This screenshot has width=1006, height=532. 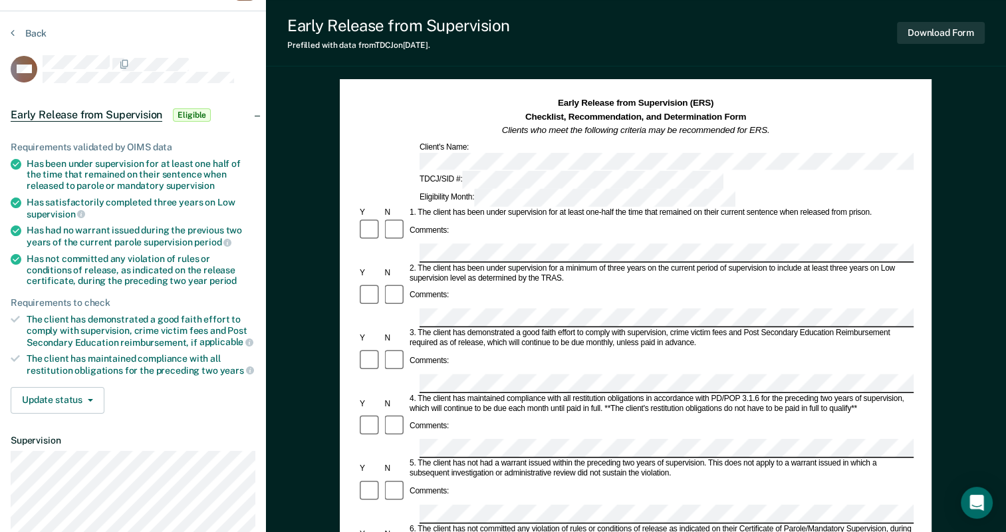 I want to click on div: The client has demonstrated a good faith effort to comply with supervision, crime victim fees and..., so click(x=141, y=331).